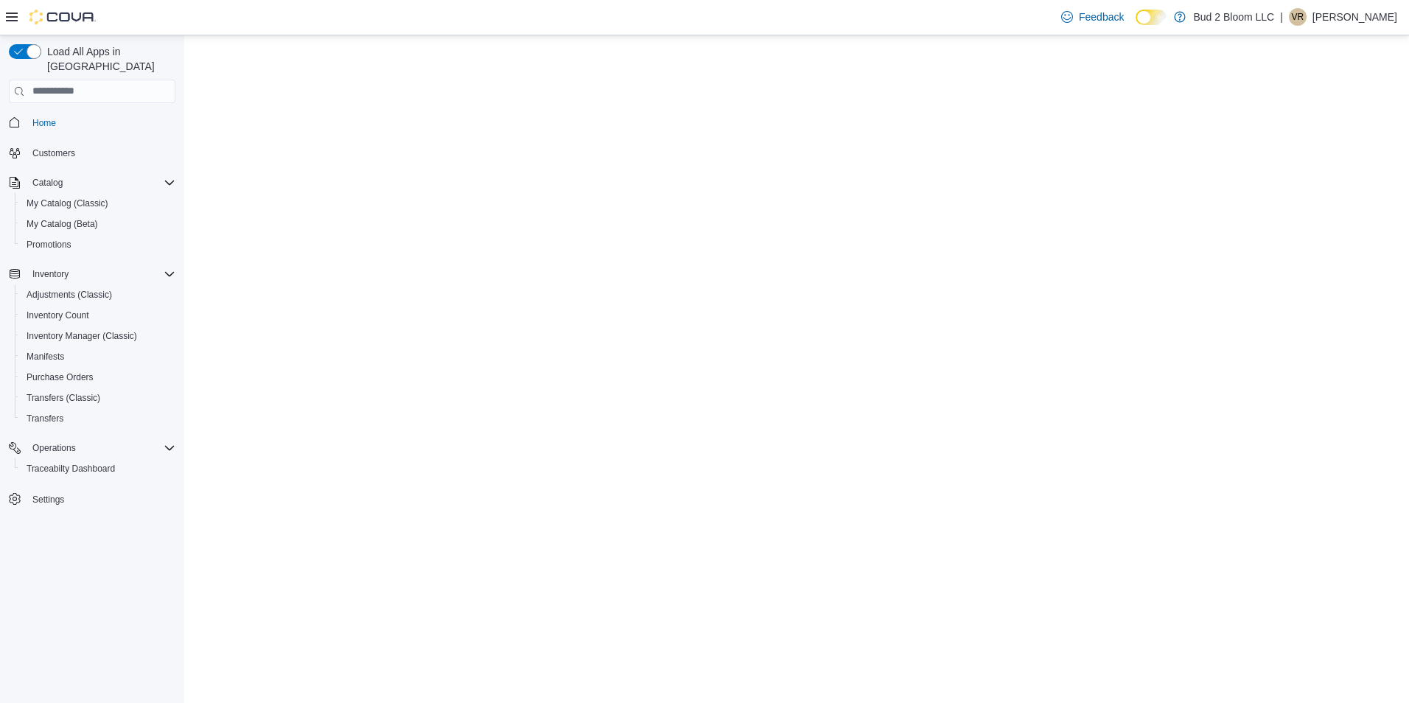  What do you see at coordinates (1233, 17) in the screenshot?
I see `p: Bud 2 Bloom LLC` at bounding box center [1233, 17].